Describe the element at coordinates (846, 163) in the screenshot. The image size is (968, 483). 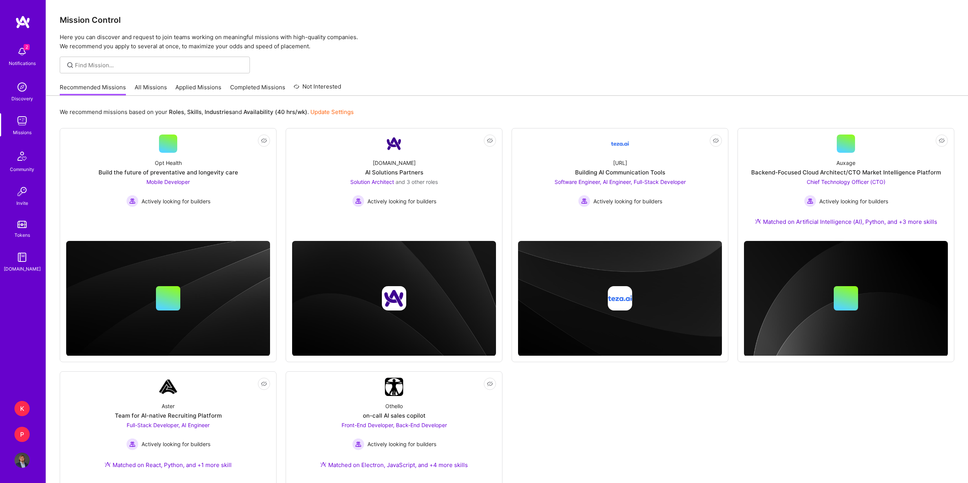
I see `div: Auxage` at that location.